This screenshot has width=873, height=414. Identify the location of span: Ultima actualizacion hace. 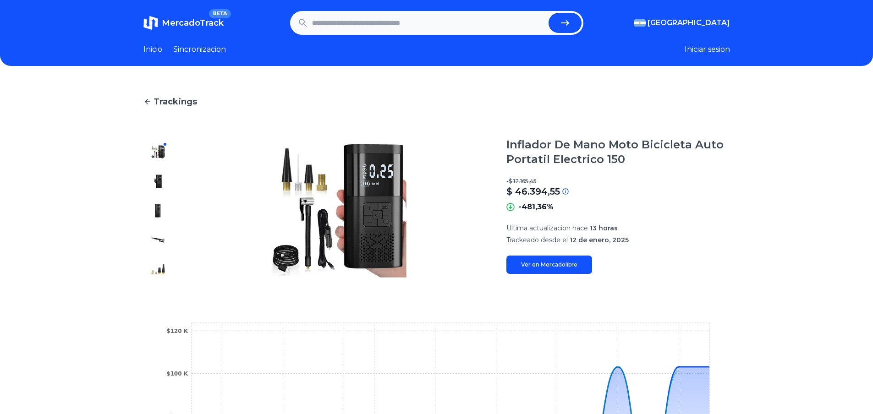
(547, 228).